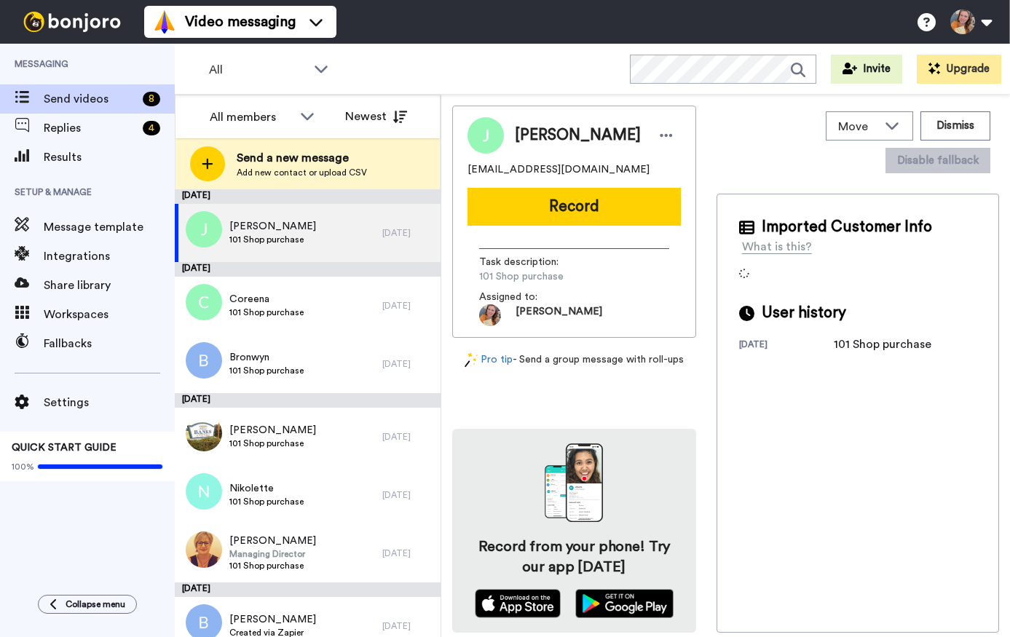 The width and height of the screenshot is (1010, 637). Describe the element at coordinates (90, 128) in the screenshot. I see `span: Replies` at that location.